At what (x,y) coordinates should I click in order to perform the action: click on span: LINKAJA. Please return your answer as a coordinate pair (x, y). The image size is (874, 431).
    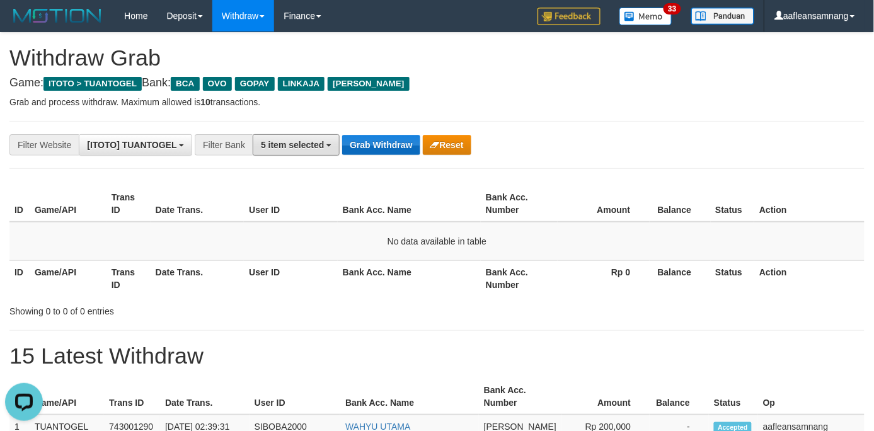
    Looking at the image, I should click on (301, 84).